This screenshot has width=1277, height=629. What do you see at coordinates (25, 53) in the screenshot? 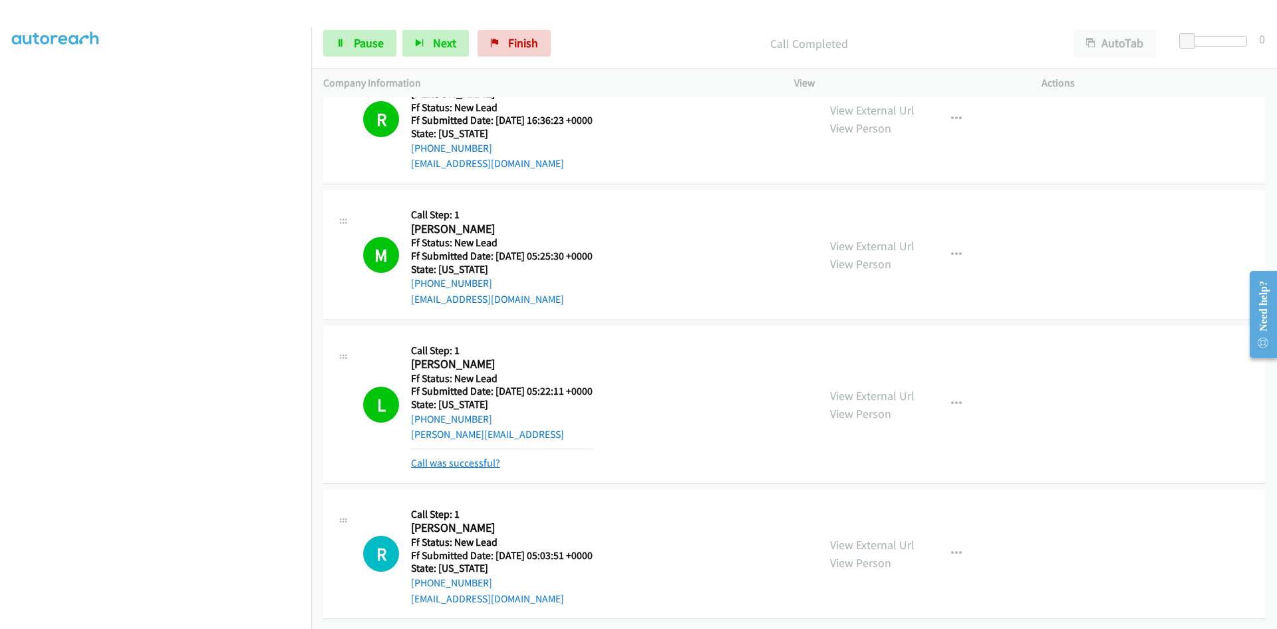
I see `div: Open Resource Center` at bounding box center [25, 53].